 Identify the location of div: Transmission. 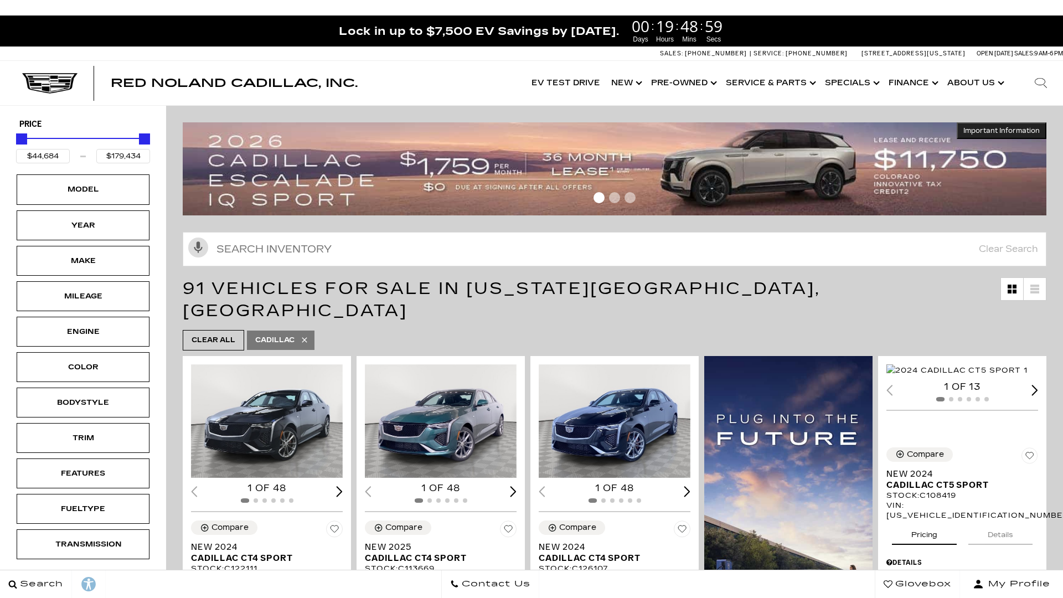
(83, 544).